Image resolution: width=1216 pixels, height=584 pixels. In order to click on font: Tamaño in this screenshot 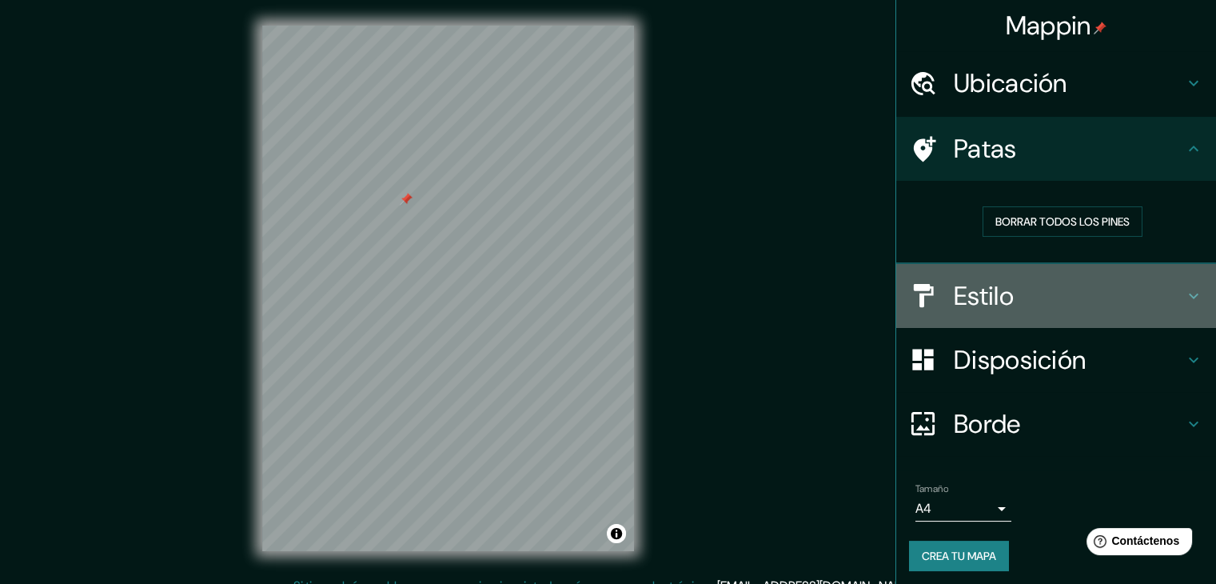, I will do `click(931, 488)`.